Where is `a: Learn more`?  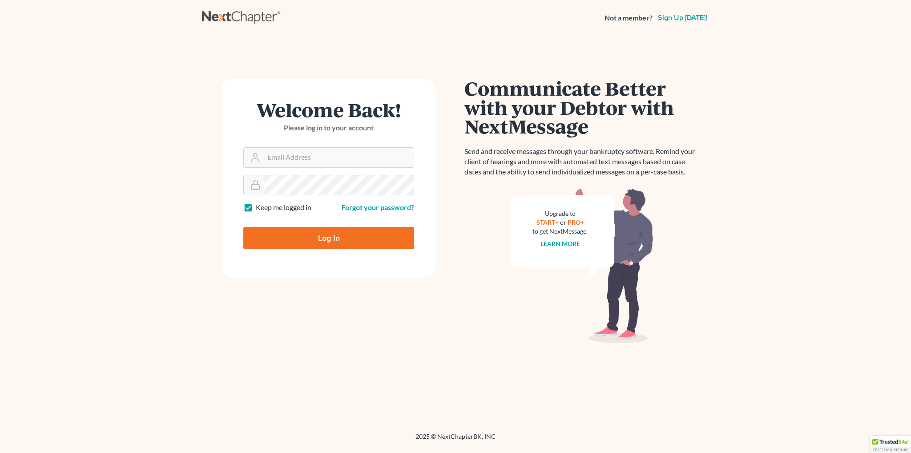
a: Learn more is located at coordinates (560, 243).